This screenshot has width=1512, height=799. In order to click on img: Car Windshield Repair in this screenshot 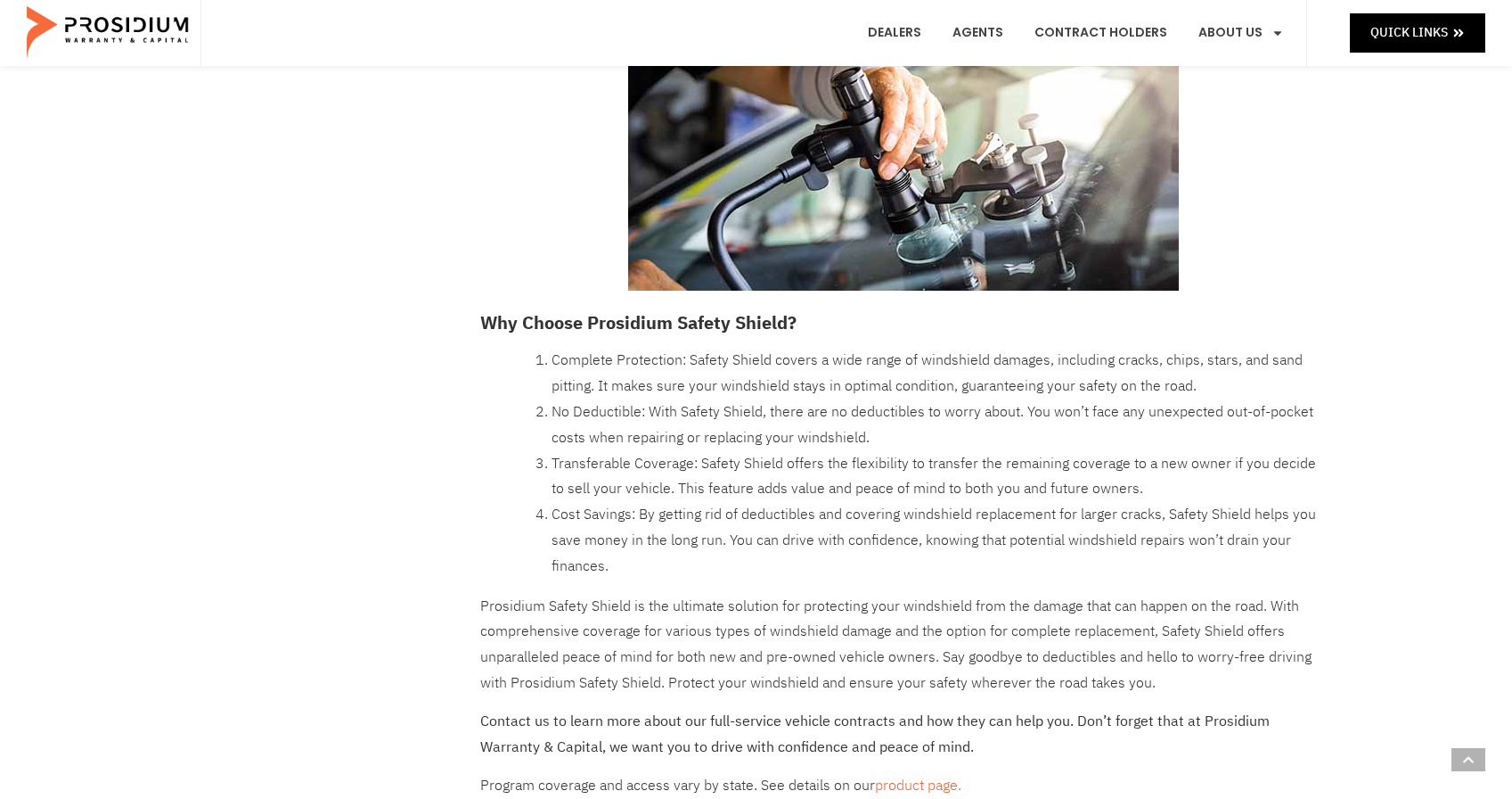, I will do `click(904, 164)`.